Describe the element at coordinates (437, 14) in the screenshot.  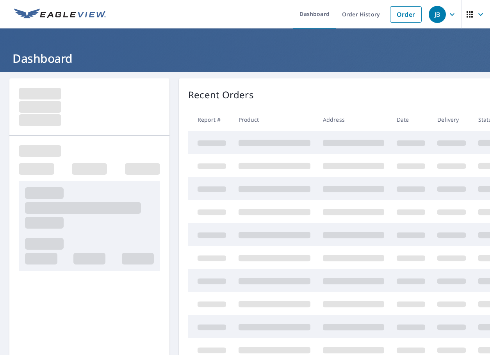
I see `div: JB` at that location.